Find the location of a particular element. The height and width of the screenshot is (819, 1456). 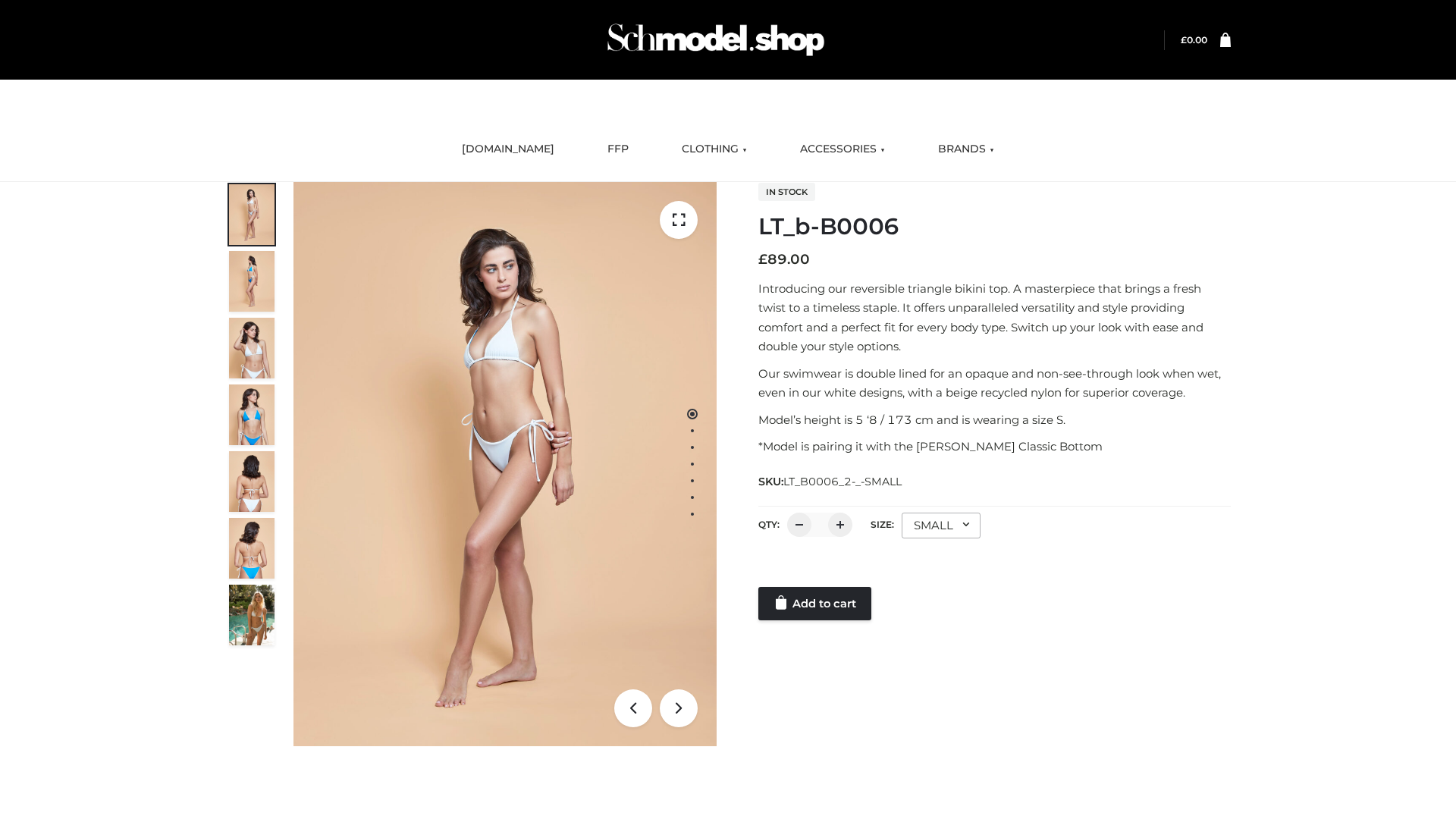

label: Size: is located at coordinates (882, 524).